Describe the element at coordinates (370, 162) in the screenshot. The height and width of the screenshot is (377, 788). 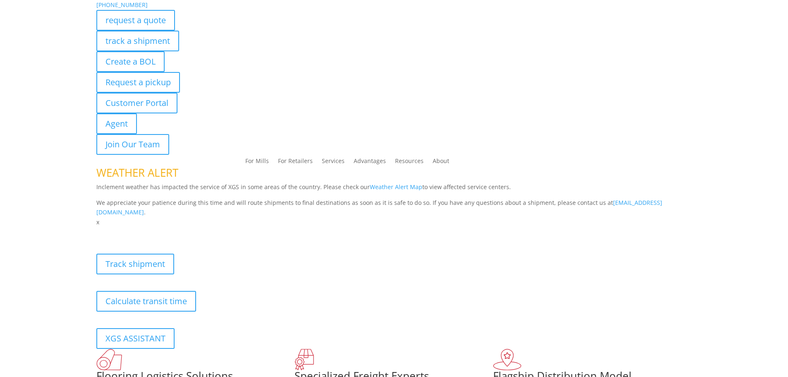
I see `a: Advantages` at that location.